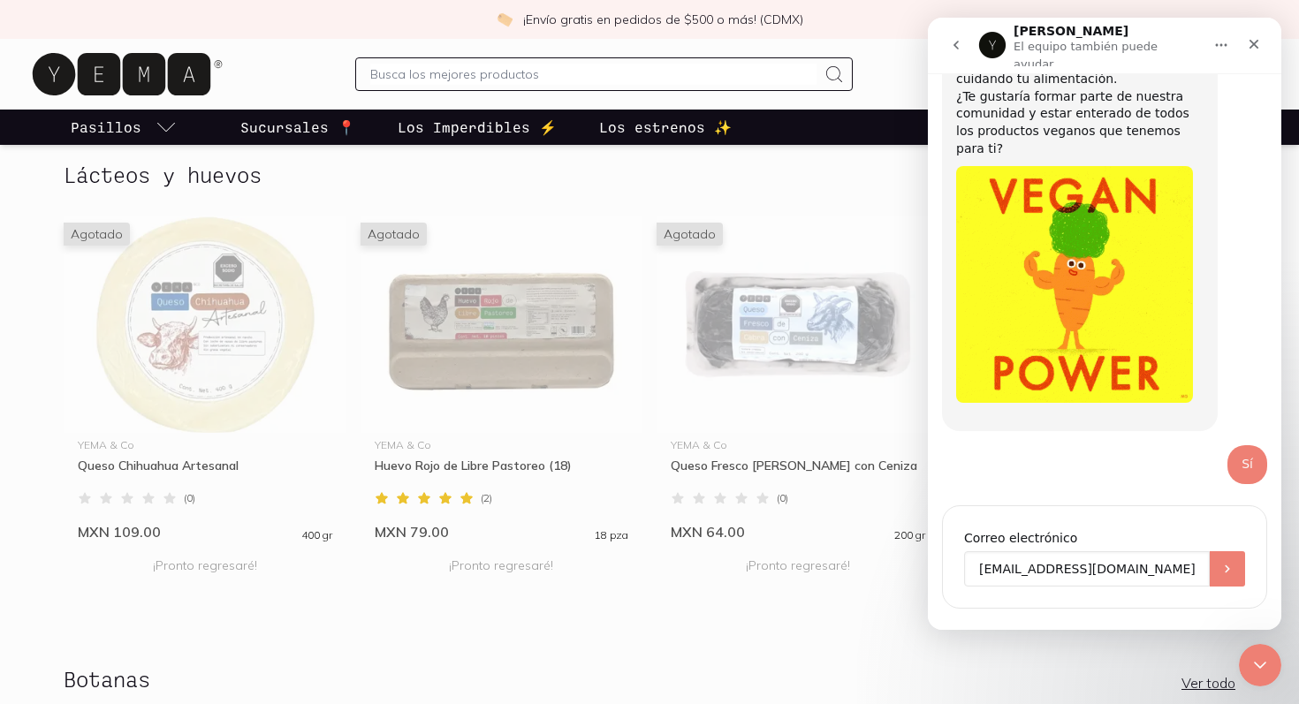 Image resolution: width=1299 pixels, height=704 pixels. Describe the element at coordinates (477, 127) in the screenshot. I see `a: Los Imperdibles ⚡️` at that location.